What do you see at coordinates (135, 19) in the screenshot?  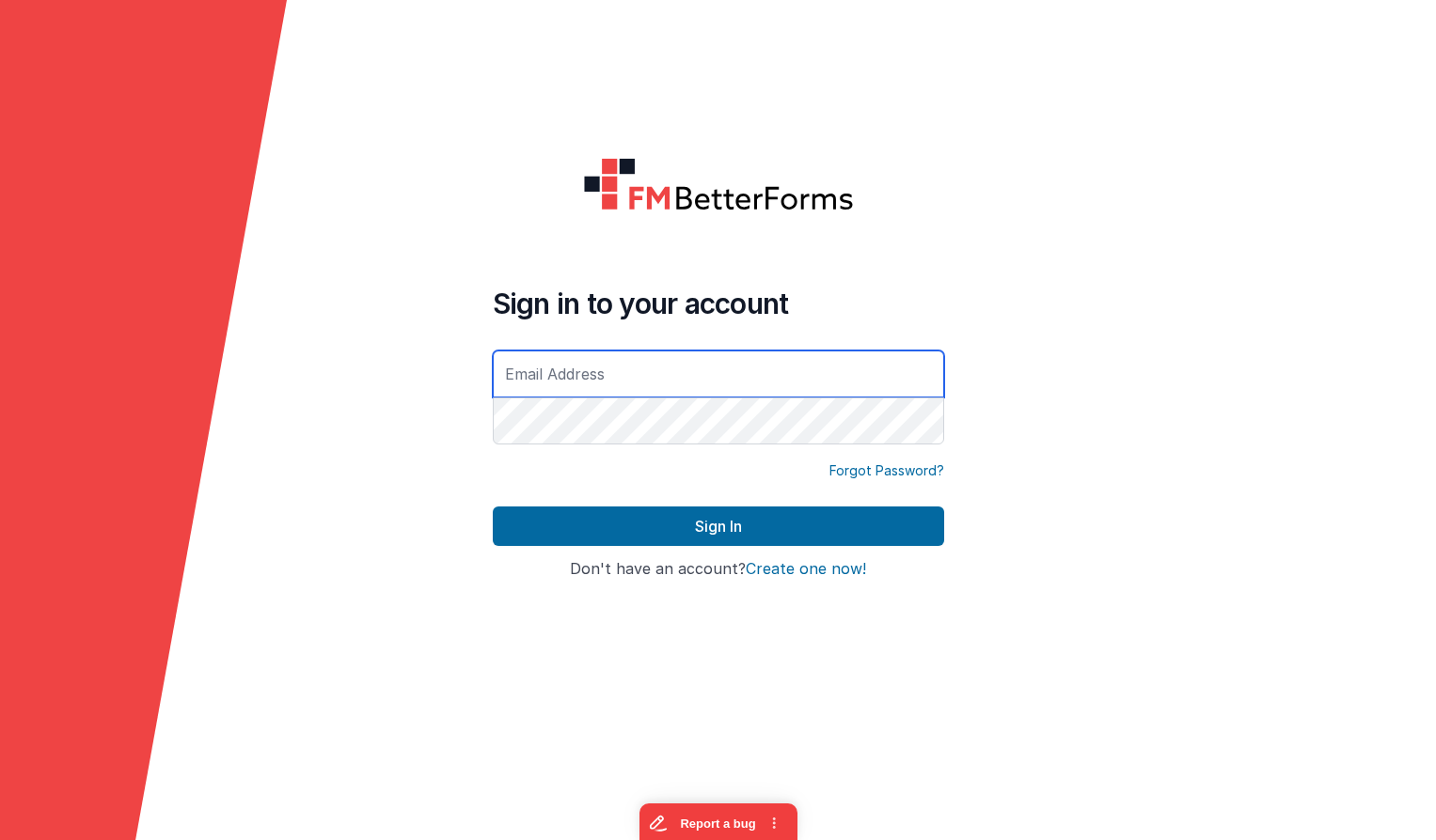 I see `span: More options` at bounding box center [135, 19].